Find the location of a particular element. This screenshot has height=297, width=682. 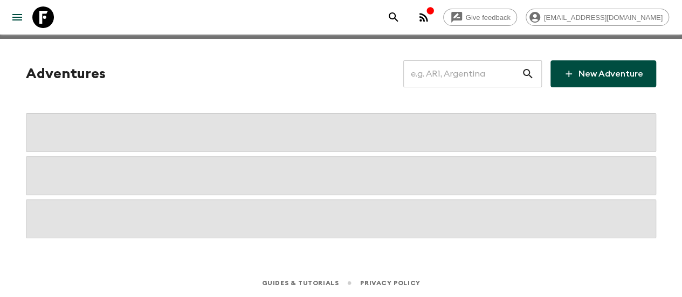

span: Give feedback is located at coordinates (488, 17).